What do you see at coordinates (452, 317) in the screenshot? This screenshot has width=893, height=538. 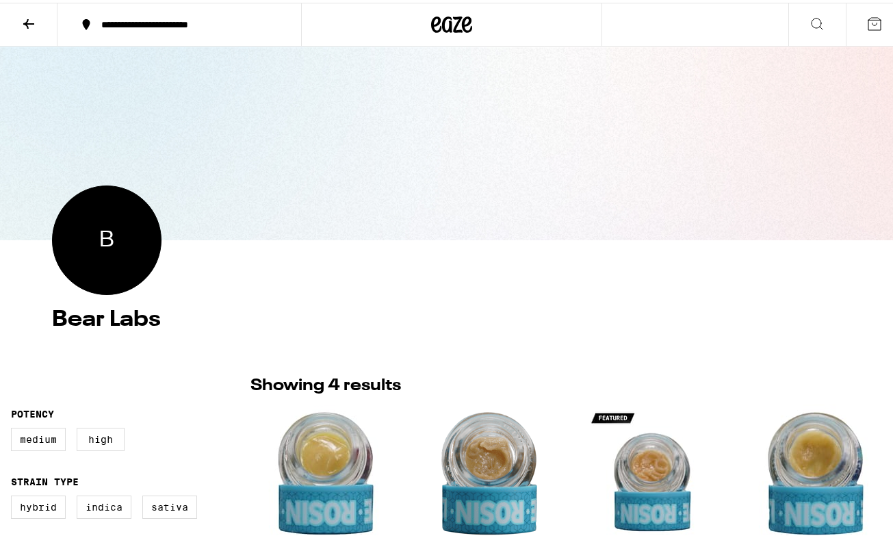 I see `h4: Bear Labs` at bounding box center [452, 317].